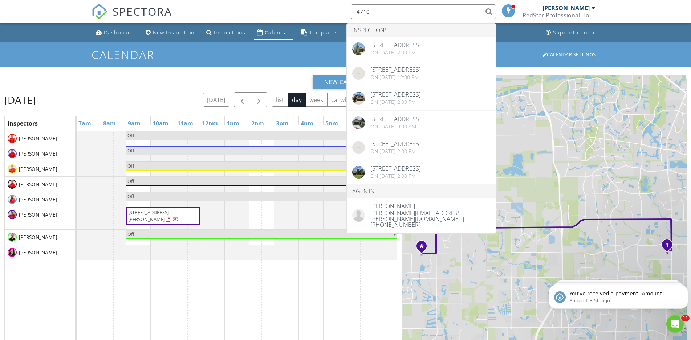 The image size is (691, 340). What do you see at coordinates (282, 124) in the screenshot?
I see `a: 3pm` at bounding box center [282, 124].